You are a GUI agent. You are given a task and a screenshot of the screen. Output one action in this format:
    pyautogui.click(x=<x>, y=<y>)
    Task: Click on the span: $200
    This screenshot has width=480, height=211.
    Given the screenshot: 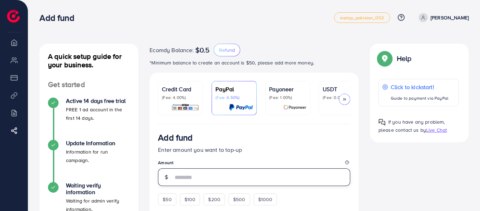 What is the action you would take?
    pyautogui.click(x=214, y=200)
    